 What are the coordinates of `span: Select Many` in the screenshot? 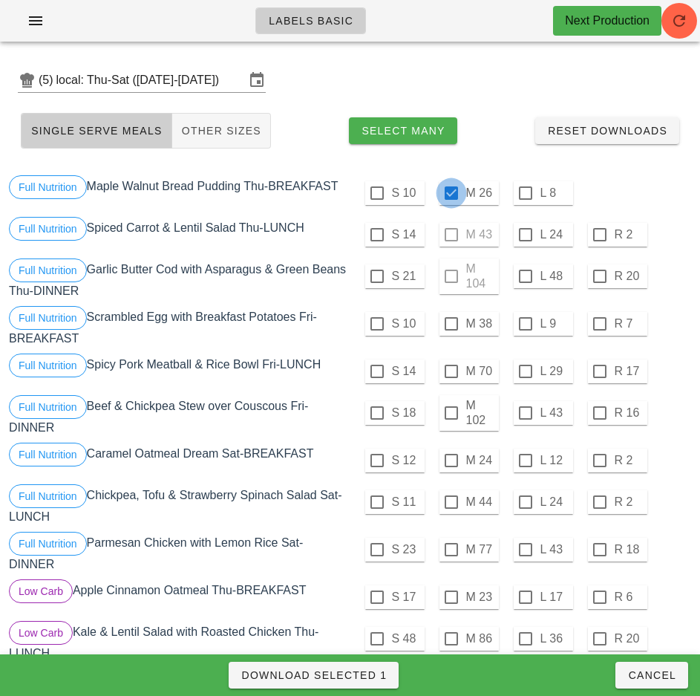 It's located at (403, 131).